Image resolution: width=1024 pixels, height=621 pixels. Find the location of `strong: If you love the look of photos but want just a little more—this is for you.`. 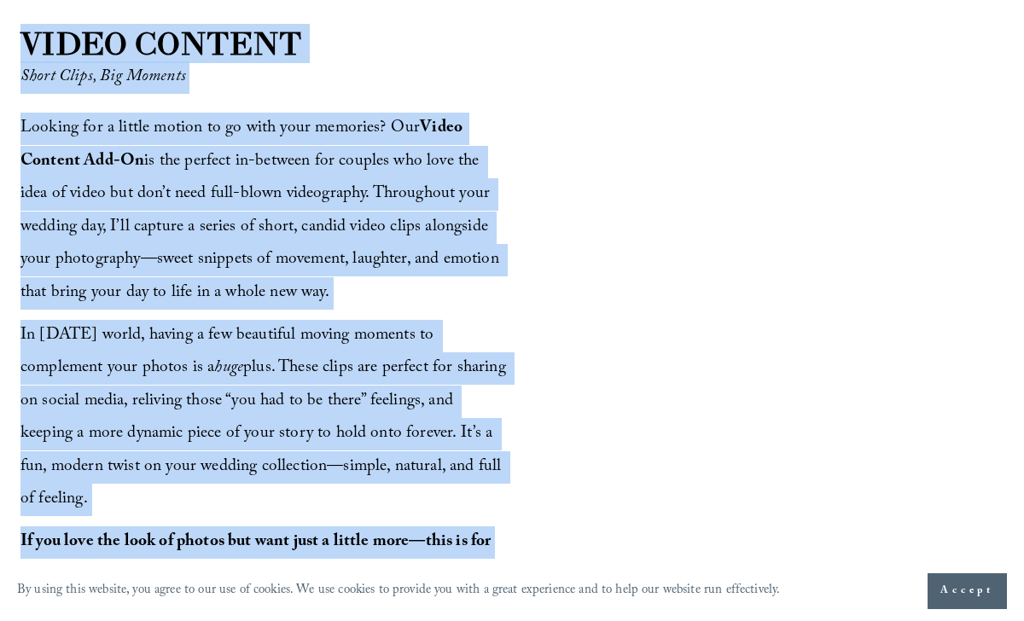

strong: If you love the look of photos but want just a little more—this is for you. is located at coordinates (258, 559).